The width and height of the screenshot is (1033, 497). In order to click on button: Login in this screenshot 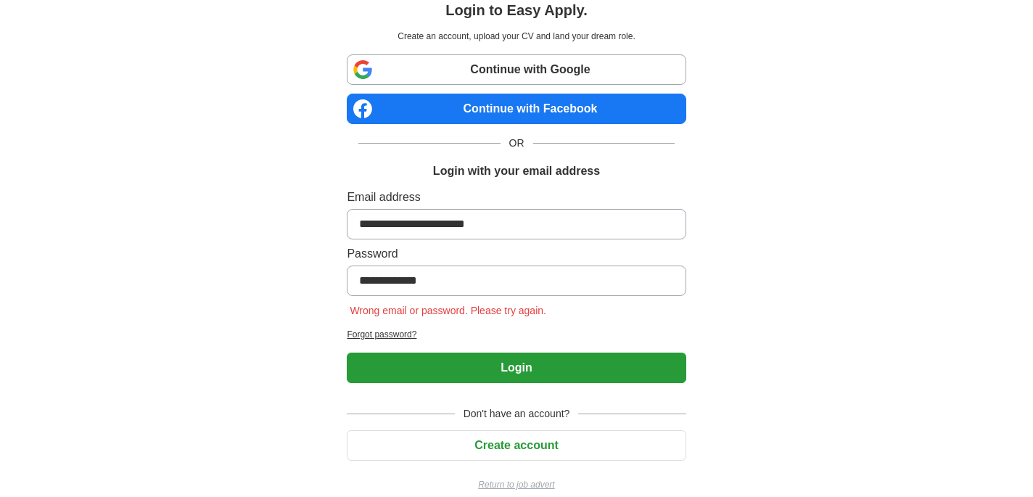, I will do `click(516, 368)`.